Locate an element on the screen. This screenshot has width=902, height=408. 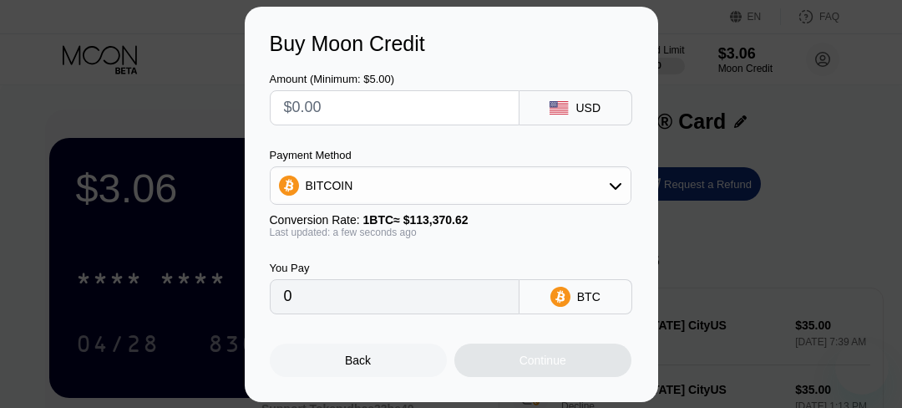
div: Amount (Minimum: $5.00) is located at coordinates (394, 79).